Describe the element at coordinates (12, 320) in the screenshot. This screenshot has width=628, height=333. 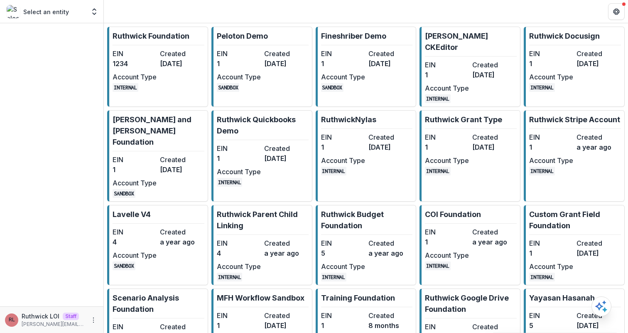
I see `div: Ruthwick LOI` at that location.